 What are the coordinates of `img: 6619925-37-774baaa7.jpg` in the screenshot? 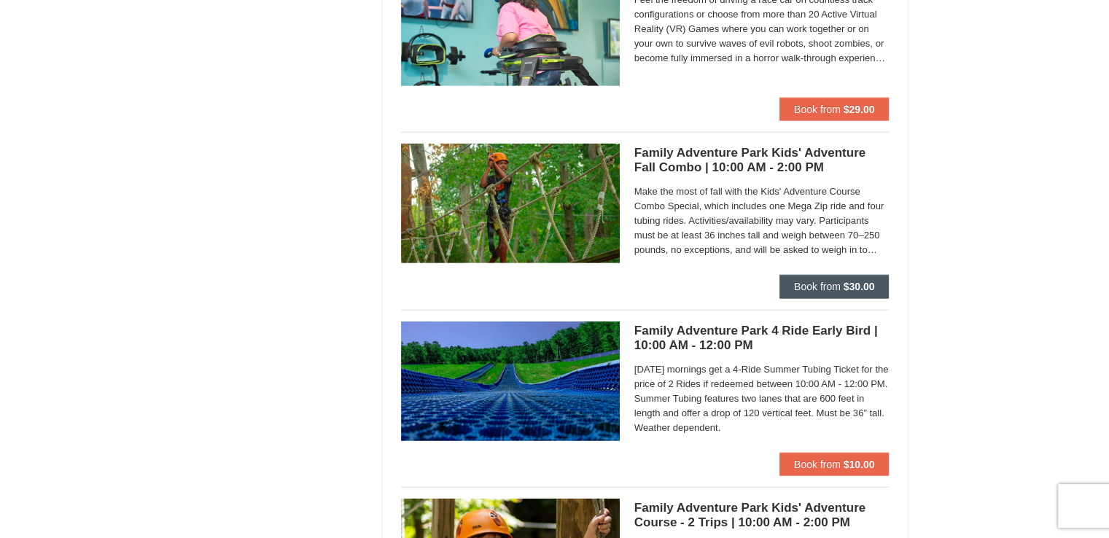 It's located at (510, 203).